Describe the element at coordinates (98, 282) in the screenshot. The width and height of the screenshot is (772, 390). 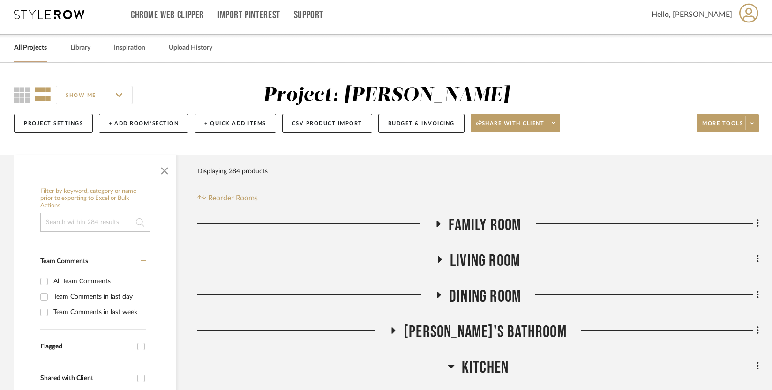
I see `div: All Team Comments` at that location.